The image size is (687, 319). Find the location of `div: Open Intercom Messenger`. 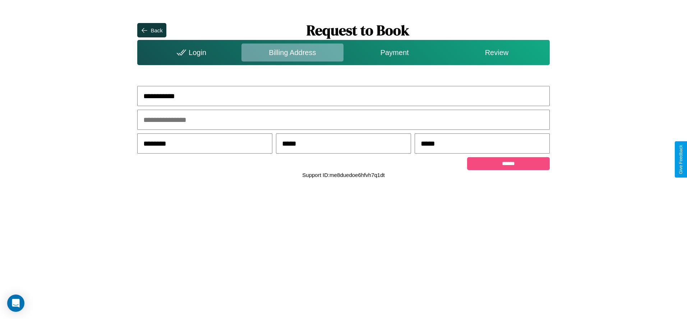

div: Open Intercom Messenger is located at coordinates (16, 303).